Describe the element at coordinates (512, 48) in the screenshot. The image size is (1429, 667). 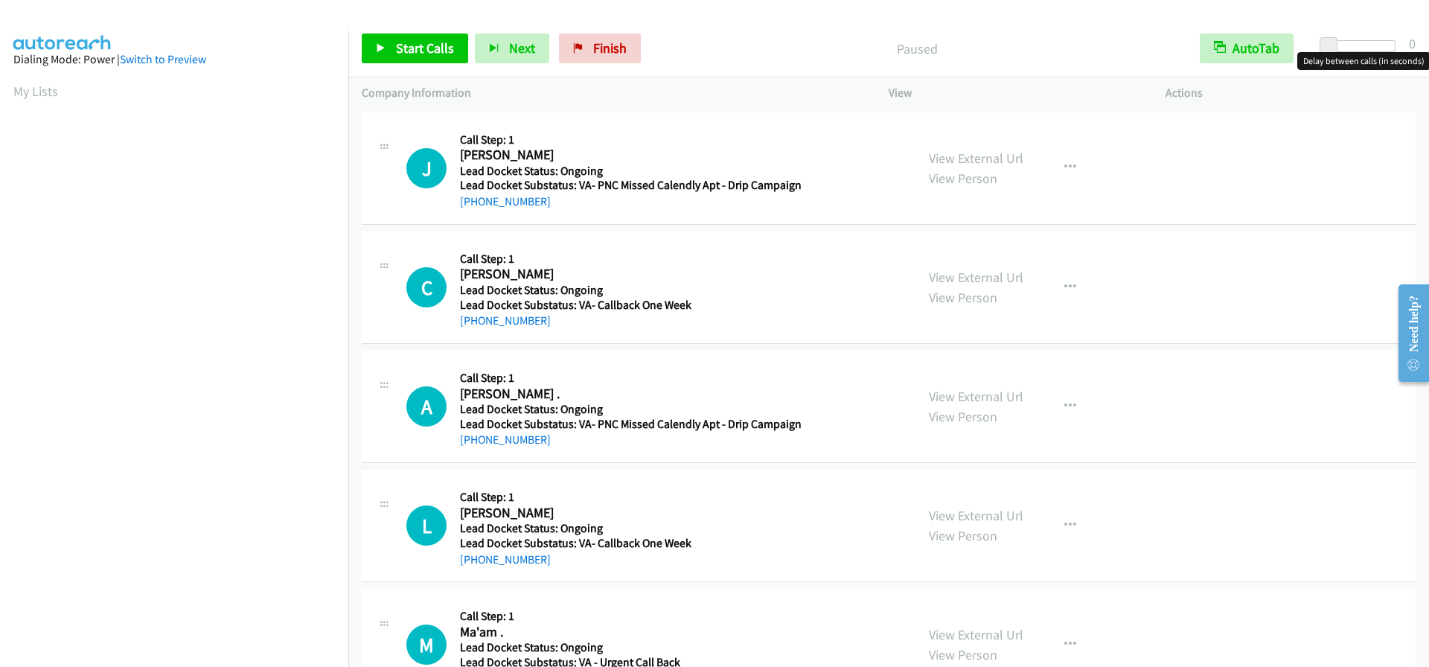
I see `button: Next` at that location.